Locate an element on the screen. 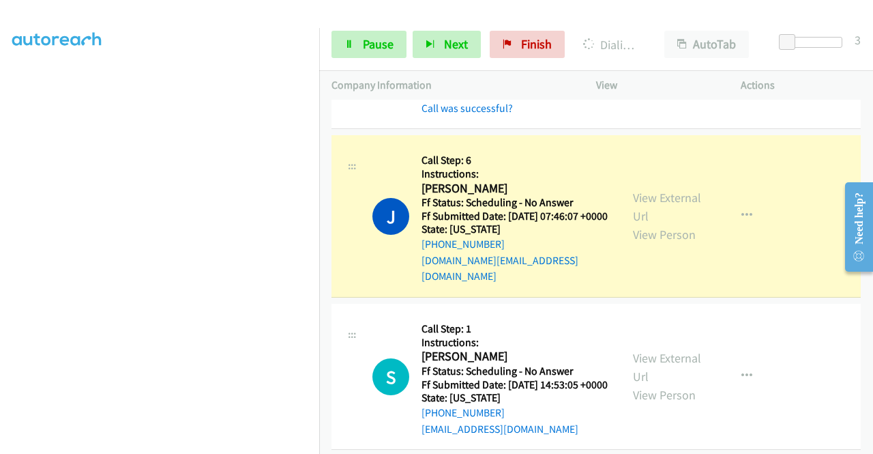 Image resolution: width=873 pixels, height=454 pixels. span: Finish is located at coordinates (536, 44).